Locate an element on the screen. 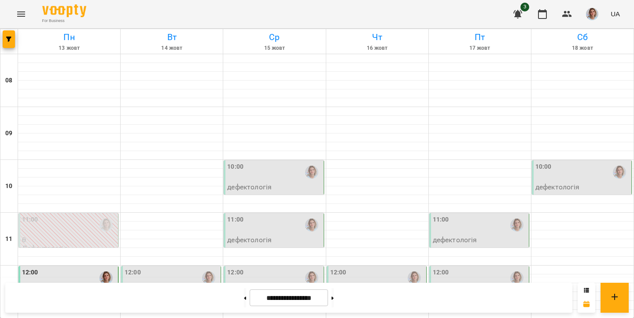 The image size is (634, 318). h6: 09 is located at coordinates (9, 133).